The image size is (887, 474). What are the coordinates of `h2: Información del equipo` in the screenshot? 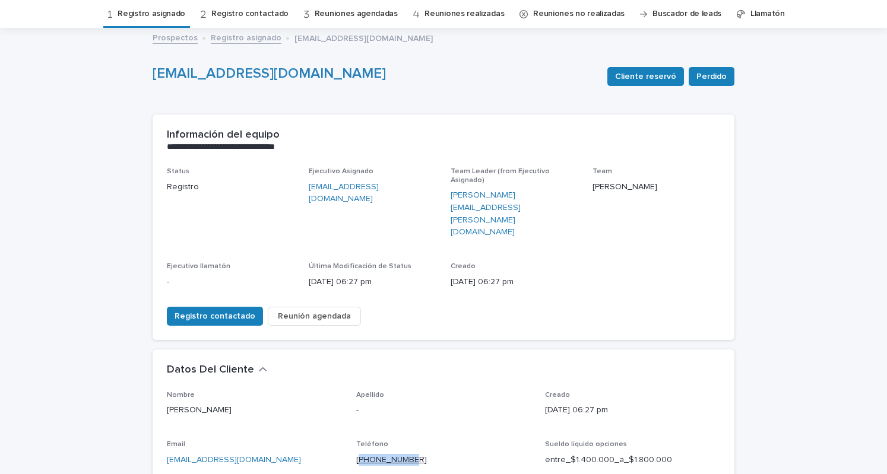 It's located at (223, 135).